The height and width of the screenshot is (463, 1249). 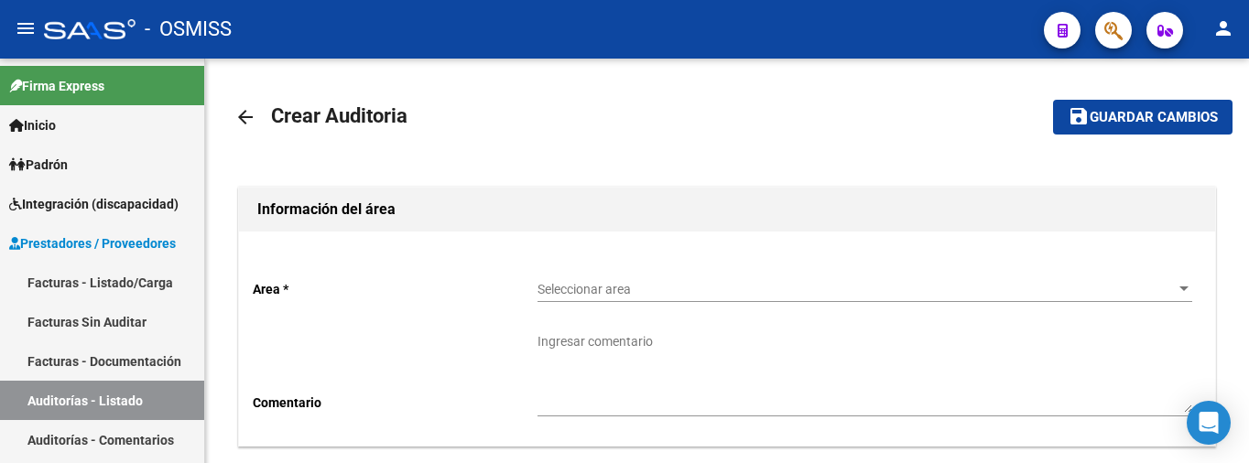 What do you see at coordinates (92, 244) in the screenshot?
I see `span: Prestadores / Proveedores` at bounding box center [92, 244].